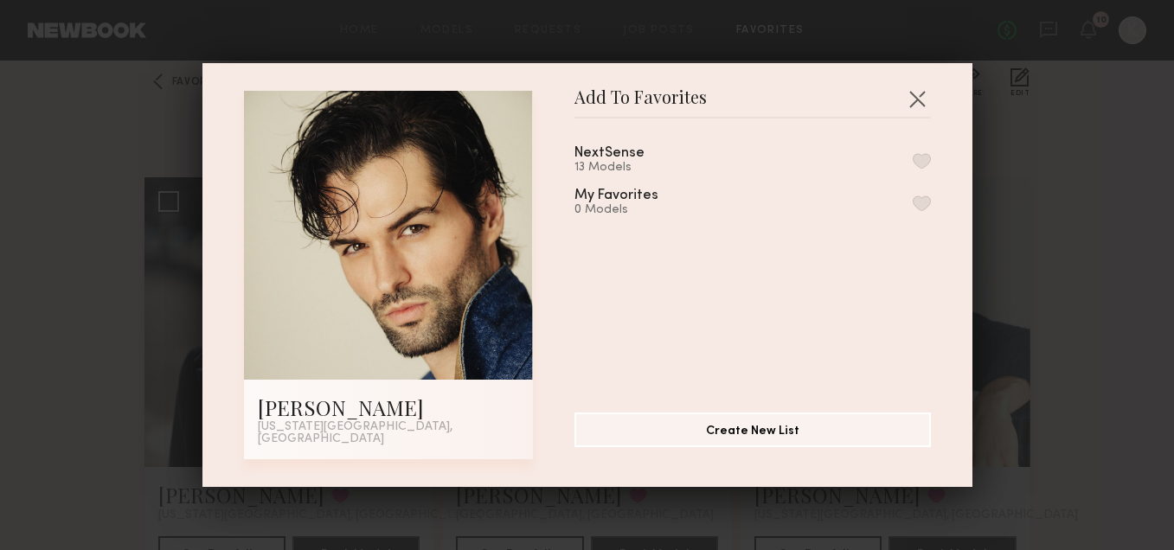 The image size is (1174, 550). What do you see at coordinates (752, 430) in the screenshot?
I see `button: Create New List` at bounding box center [752, 430].